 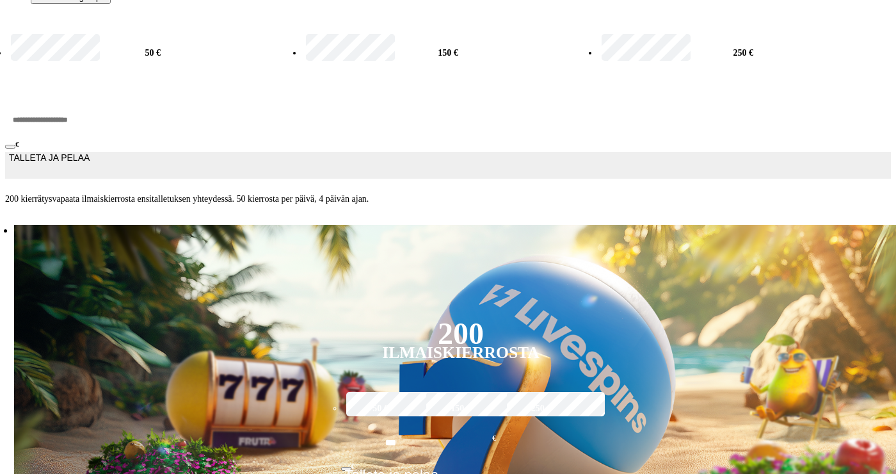 I want to click on div: Ilmaiskierrosta, so click(x=461, y=353).